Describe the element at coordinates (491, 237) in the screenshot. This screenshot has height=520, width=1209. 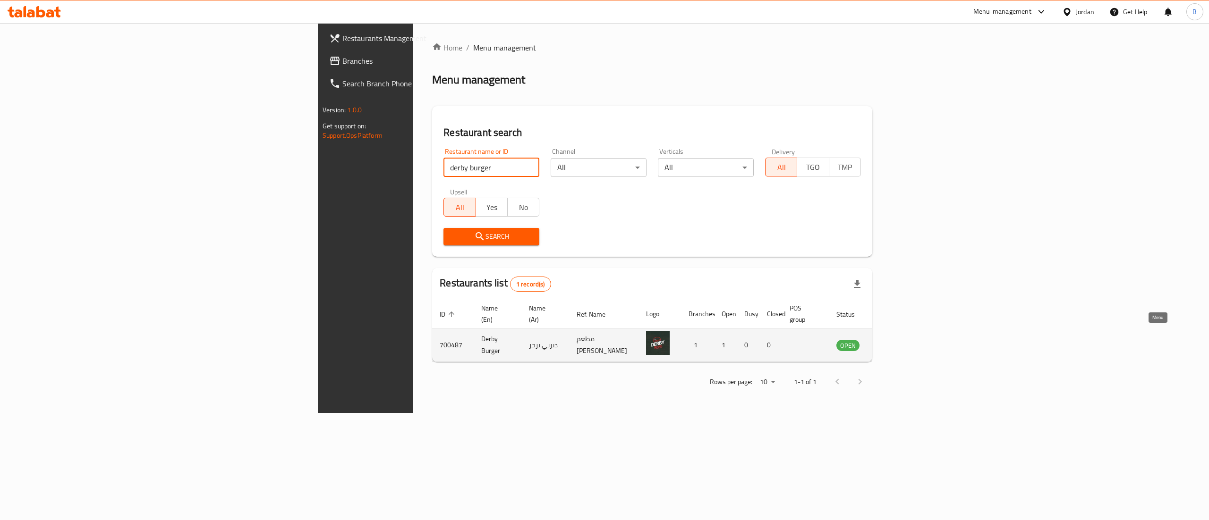
I see `button: Search` at that location.